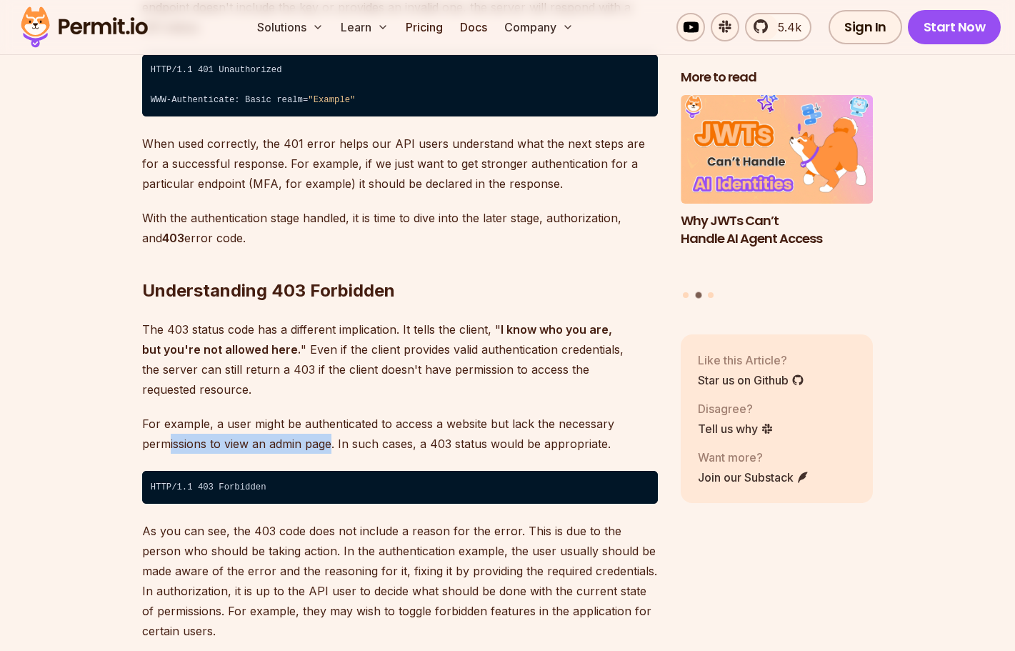  Describe the element at coordinates (777, 149) in the screenshot. I see `img: Why JWTs Can’t Handle AI Agent Access` at that location.